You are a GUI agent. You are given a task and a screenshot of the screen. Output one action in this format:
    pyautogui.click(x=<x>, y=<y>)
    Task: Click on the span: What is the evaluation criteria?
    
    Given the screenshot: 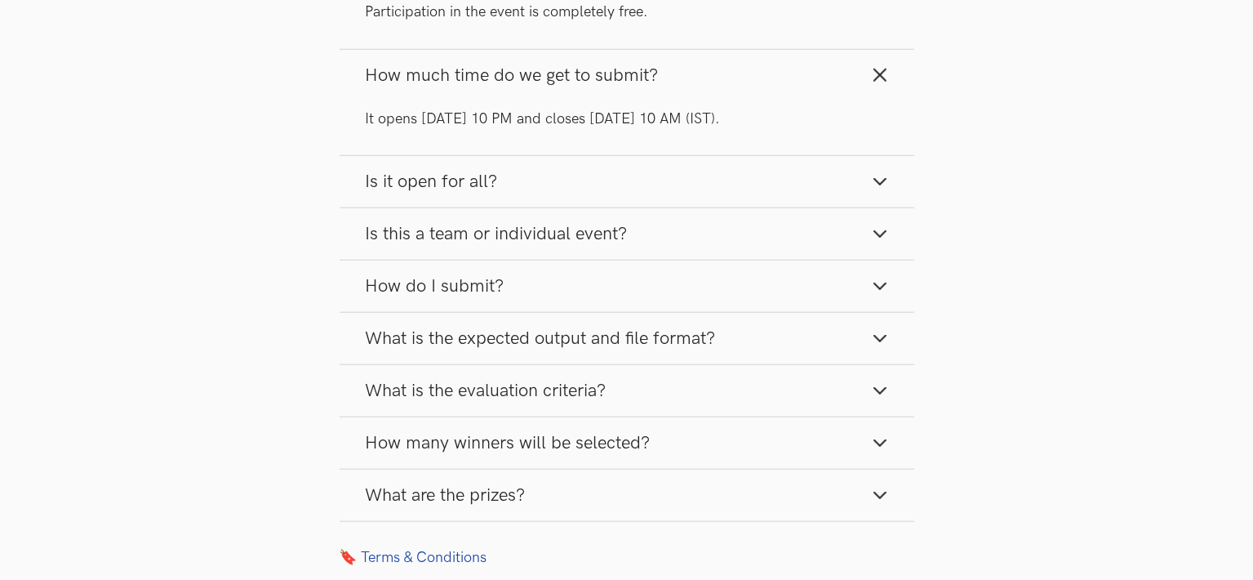 What is the action you would take?
    pyautogui.click(x=486, y=390)
    